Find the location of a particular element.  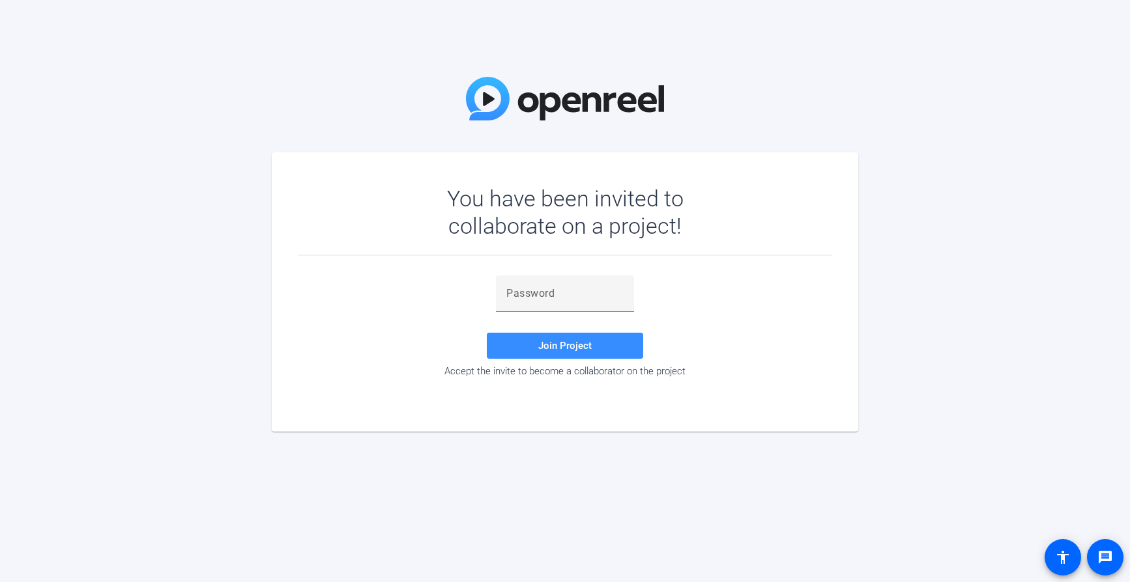

div: You have been invited to collaborate on a project! is located at coordinates (565, 212).